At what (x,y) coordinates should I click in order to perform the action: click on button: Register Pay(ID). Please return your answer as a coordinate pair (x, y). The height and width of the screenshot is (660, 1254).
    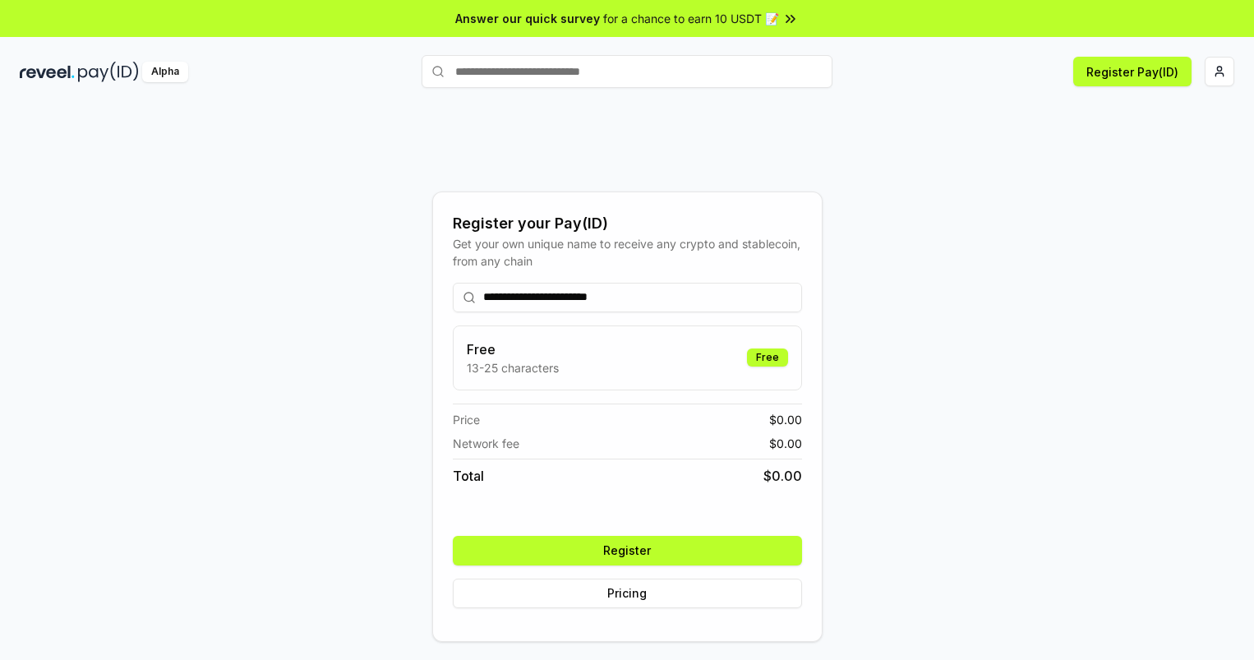
    Looking at the image, I should click on (1133, 72).